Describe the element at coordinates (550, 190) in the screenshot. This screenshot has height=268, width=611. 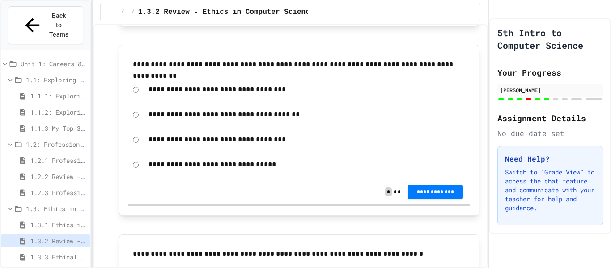
I see `p: Switch to "Grade View" to access the chat feature and communicate with your teacher for help and ...` at that location.